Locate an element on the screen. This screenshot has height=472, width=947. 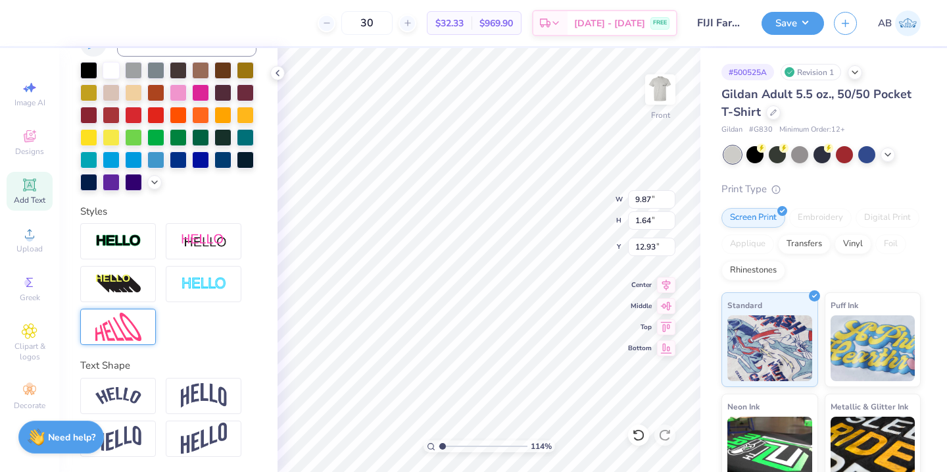
span: 114 % is located at coordinates (541, 446).